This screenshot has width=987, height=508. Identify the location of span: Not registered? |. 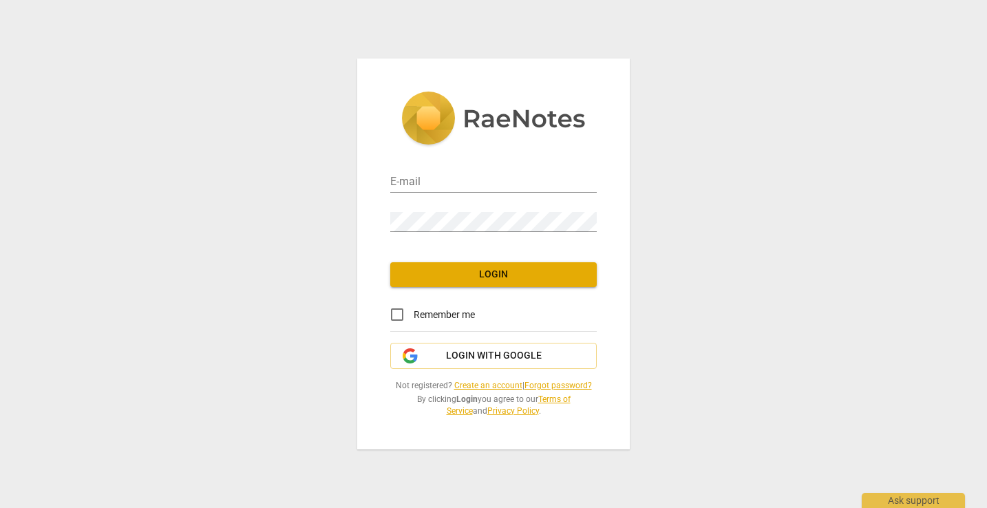
(493, 385).